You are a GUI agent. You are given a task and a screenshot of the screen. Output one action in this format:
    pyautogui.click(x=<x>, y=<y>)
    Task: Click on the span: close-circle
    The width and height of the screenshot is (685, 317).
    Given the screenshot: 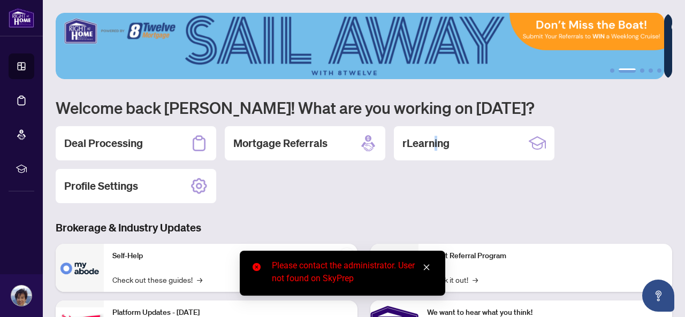 What is the action you would take?
    pyautogui.click(x=256, y=267)
    